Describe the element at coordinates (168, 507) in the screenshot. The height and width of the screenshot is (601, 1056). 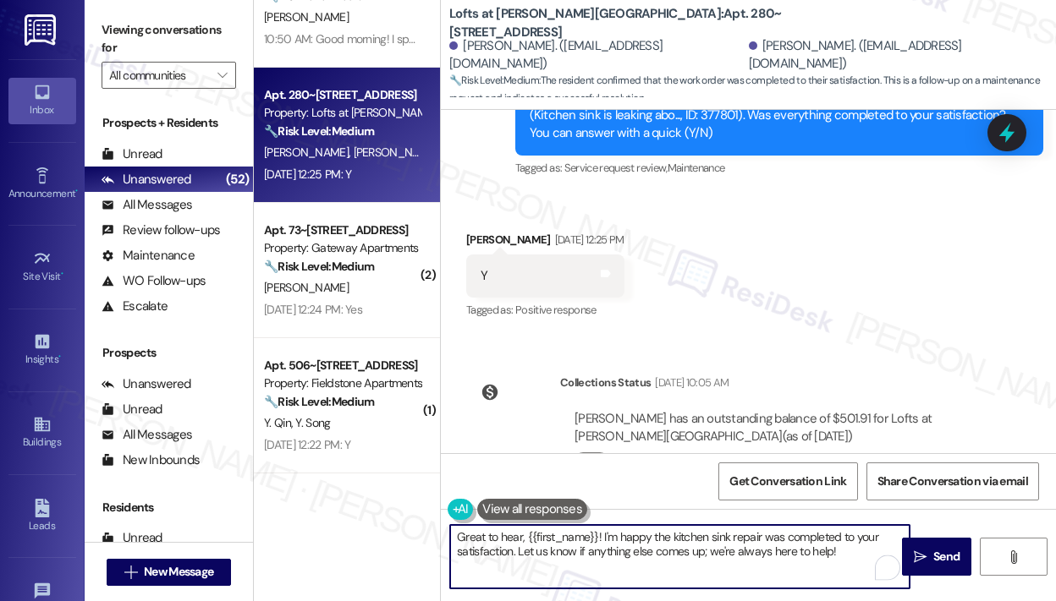
I see `div: Residents` at that location.